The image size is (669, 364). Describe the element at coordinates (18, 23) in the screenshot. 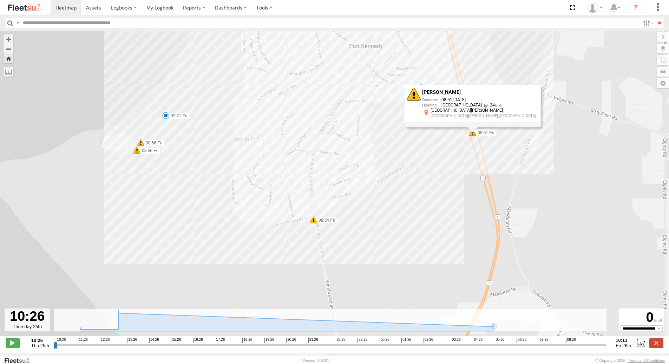

I see `label: Search Query` at that location.